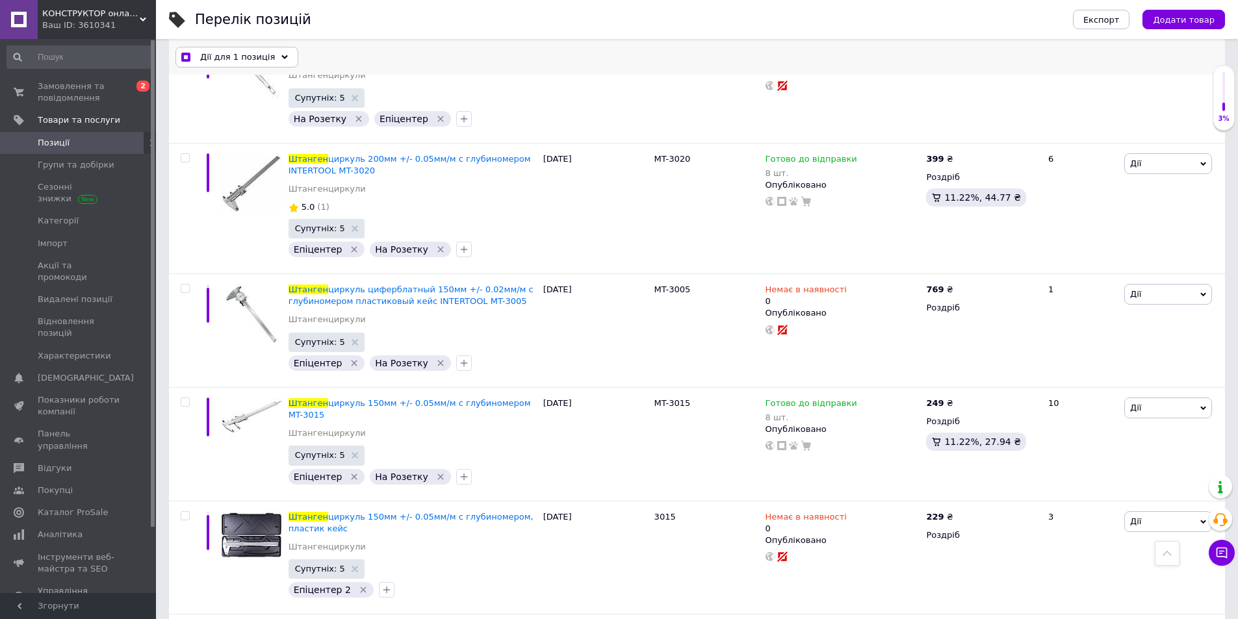 This screenshot has height=619, width=1238. What do you see at coordinates (79, 406) in the screenshot?
I see `span: Показники роботи компанії` at bounding box center [79, 406].